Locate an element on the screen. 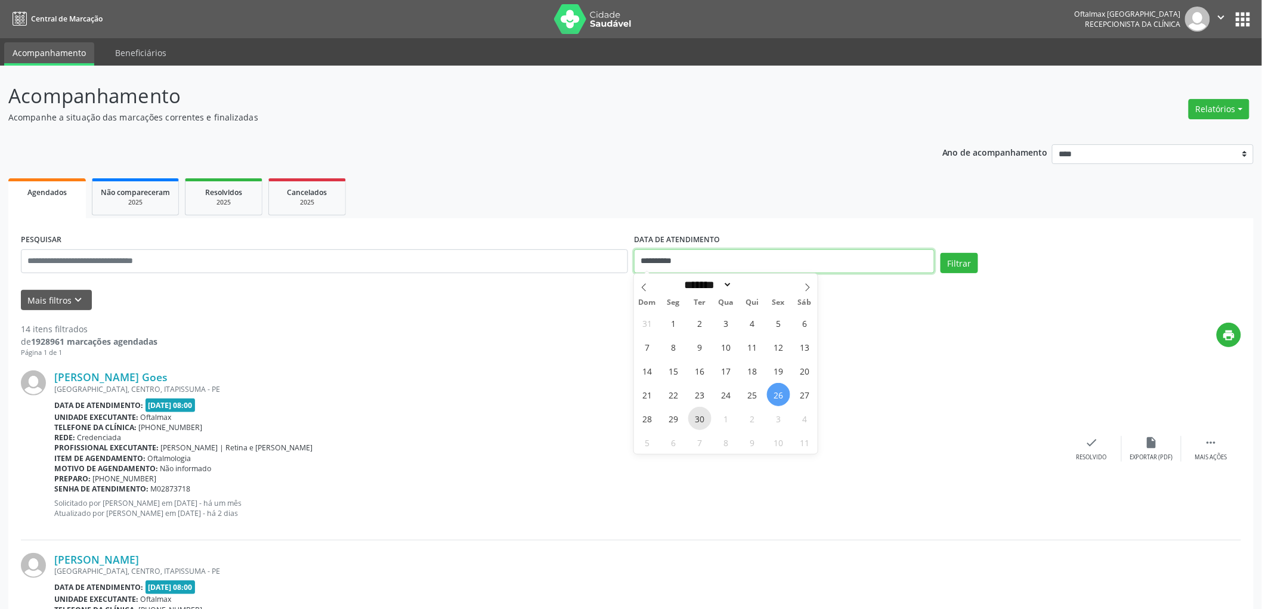 This screenshot has width=1262, height=609. span: Outubro 7, 2025 is located at coordinates (699, 442).